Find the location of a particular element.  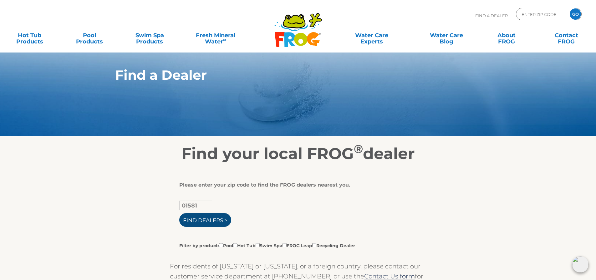

input: Find Dealers > is located at coordinates (205, 220).